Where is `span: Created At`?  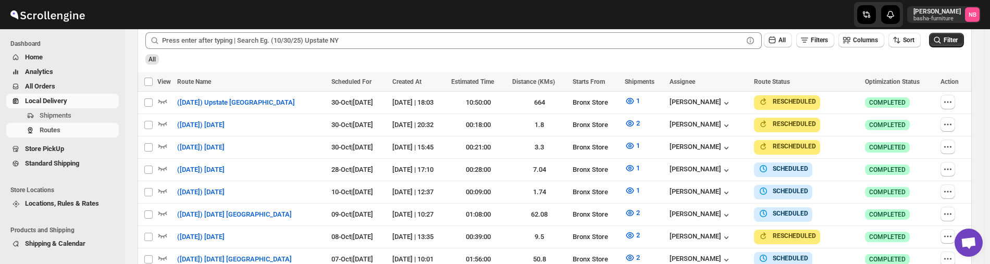
span: Created At is located at coordinates (407, 82).